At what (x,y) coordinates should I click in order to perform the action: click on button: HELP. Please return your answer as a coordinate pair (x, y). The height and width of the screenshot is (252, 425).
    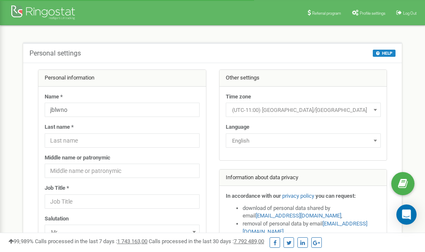
    Looking at the image, I should click on (384, 53).